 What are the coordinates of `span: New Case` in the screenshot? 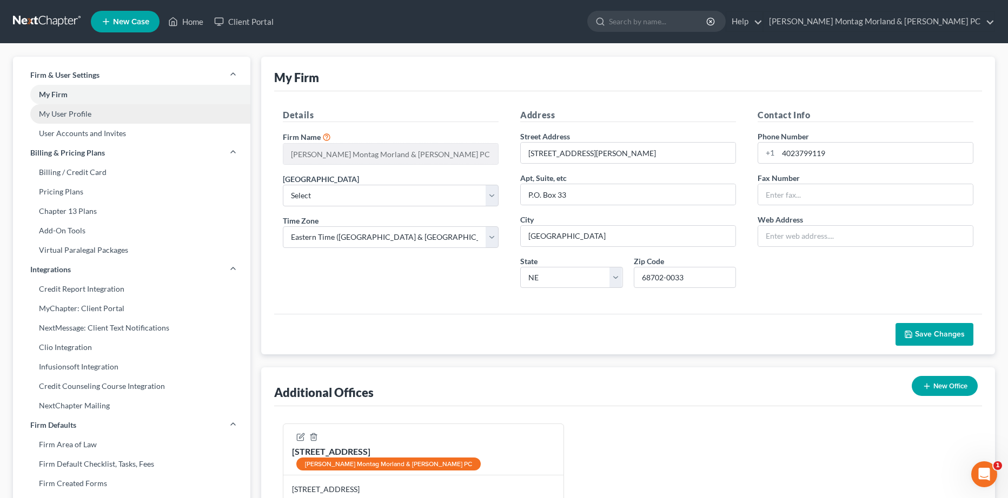 It's located at (131, 22).